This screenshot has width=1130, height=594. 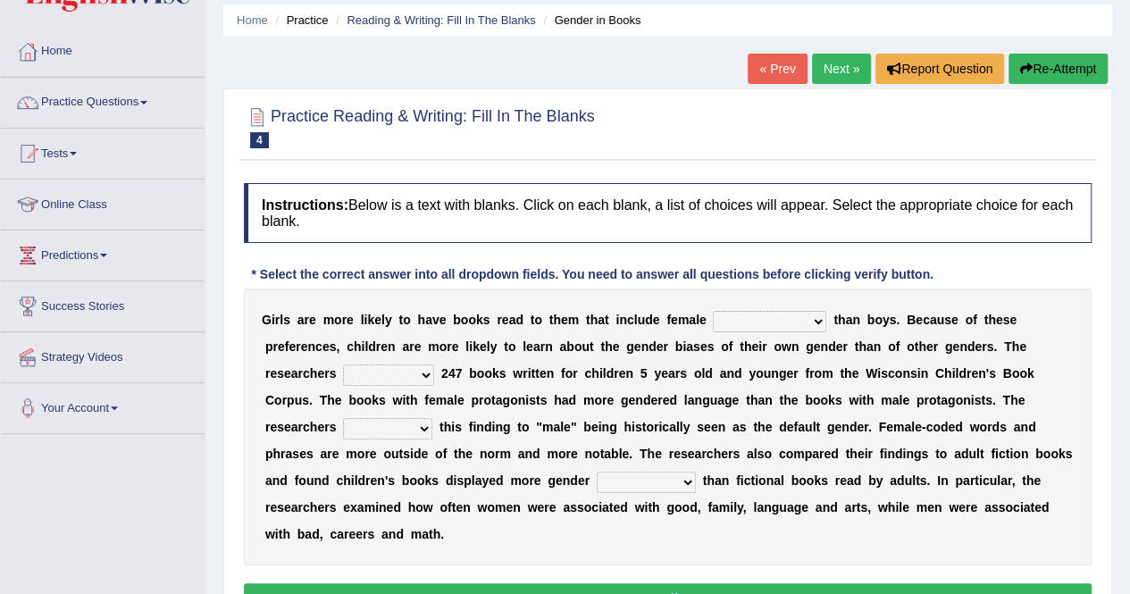 What do you see at coordinates (842, 69) in the screenshot?
I see `a: Next »` at bounding box center [842, 69].